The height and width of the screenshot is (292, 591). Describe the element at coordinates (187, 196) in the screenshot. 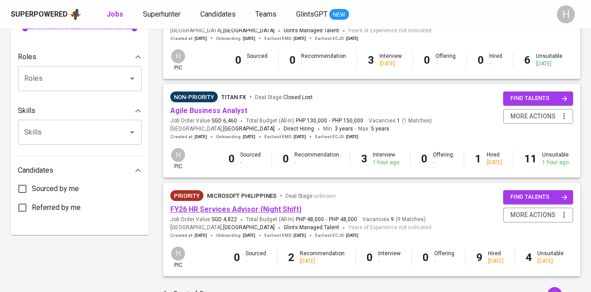

I see `span: Priority` at that location.